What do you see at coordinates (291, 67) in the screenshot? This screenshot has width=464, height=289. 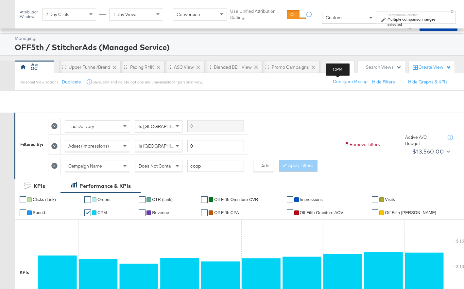 I see `div: Promo Campaigns` at bounding box center [291, 67].